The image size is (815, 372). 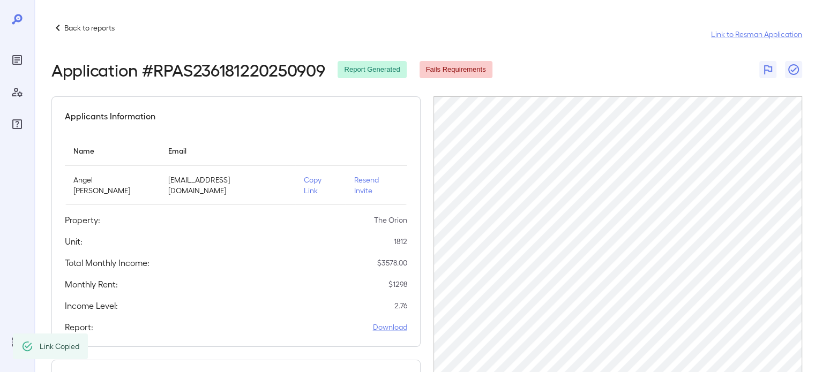 What do you see at coordinates (89, 28) in the screenshot?
I see `p: Back to reports` at bounding box center [89, 28].